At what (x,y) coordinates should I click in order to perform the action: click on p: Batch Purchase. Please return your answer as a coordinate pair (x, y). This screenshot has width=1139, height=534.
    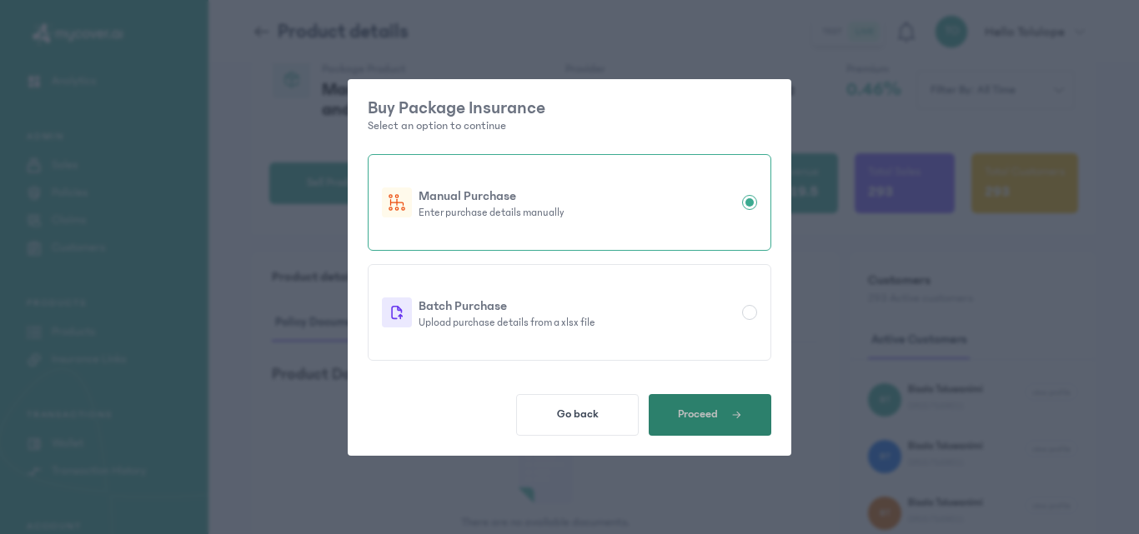
    Looking at the image, I should click on (577, 306).